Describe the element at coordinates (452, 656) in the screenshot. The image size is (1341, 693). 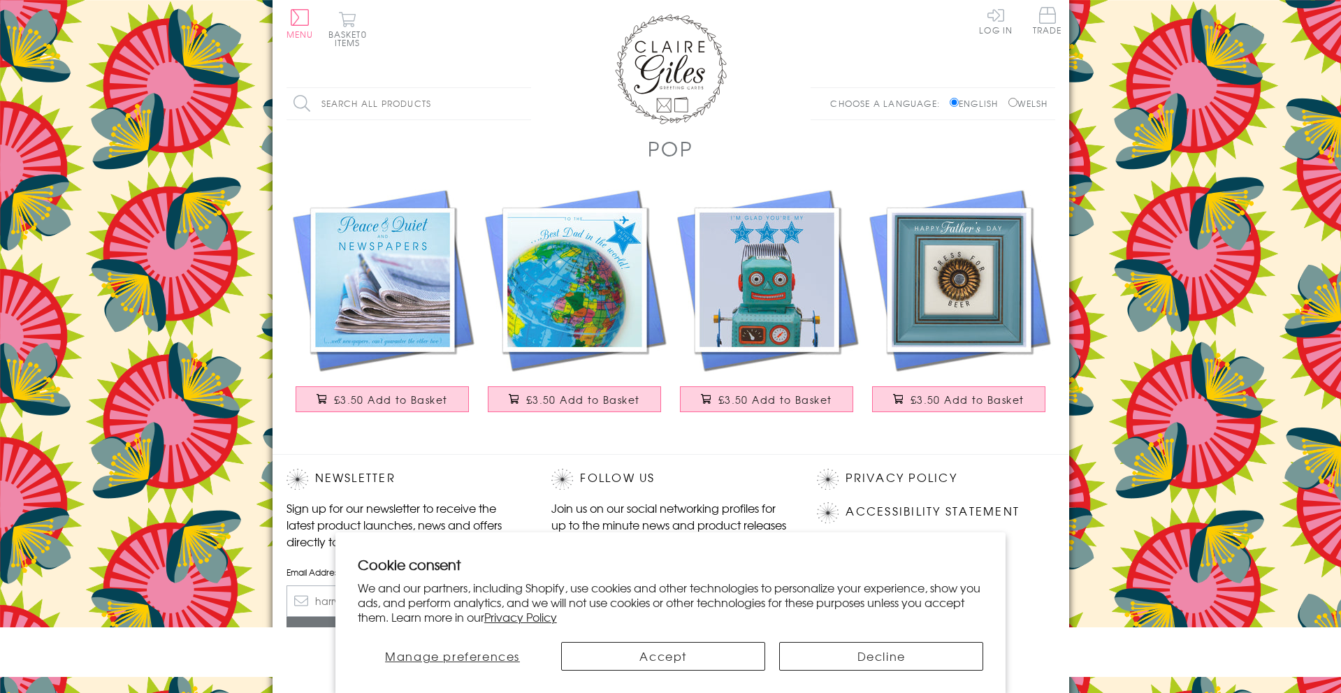
I see `span: Manage preferences` at that location.